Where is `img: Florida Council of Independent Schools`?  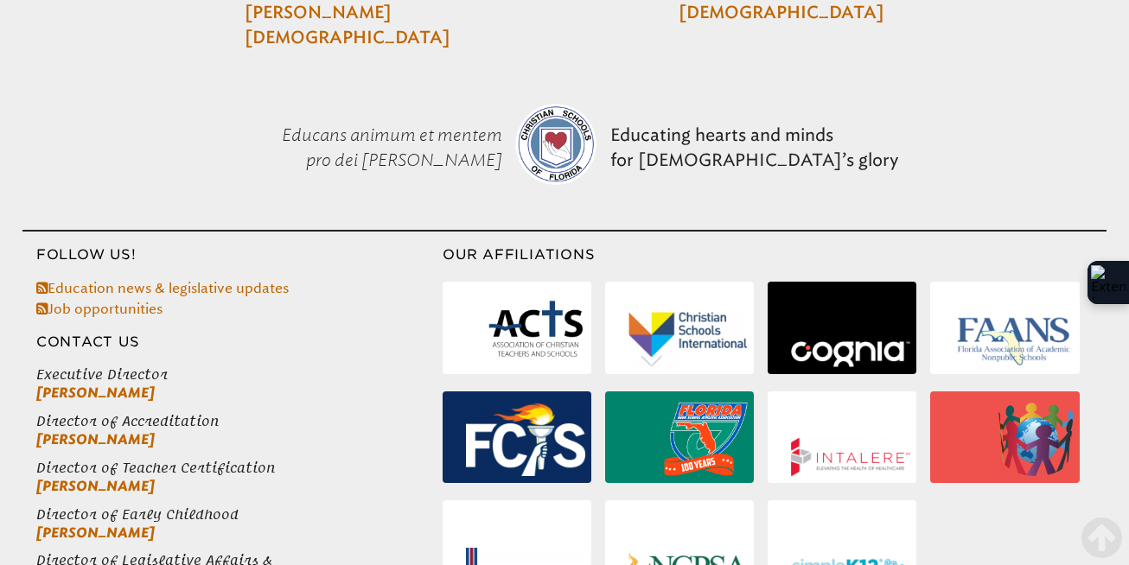 img: Florida Council of Independent Schools is located at coordinates (525, 440).